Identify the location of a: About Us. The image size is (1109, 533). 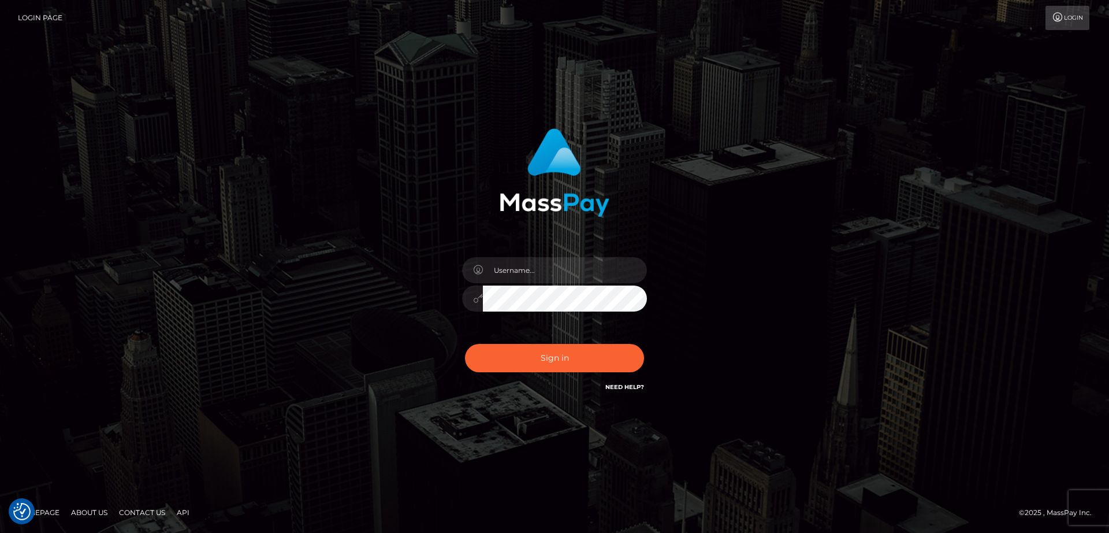
(89, 512).